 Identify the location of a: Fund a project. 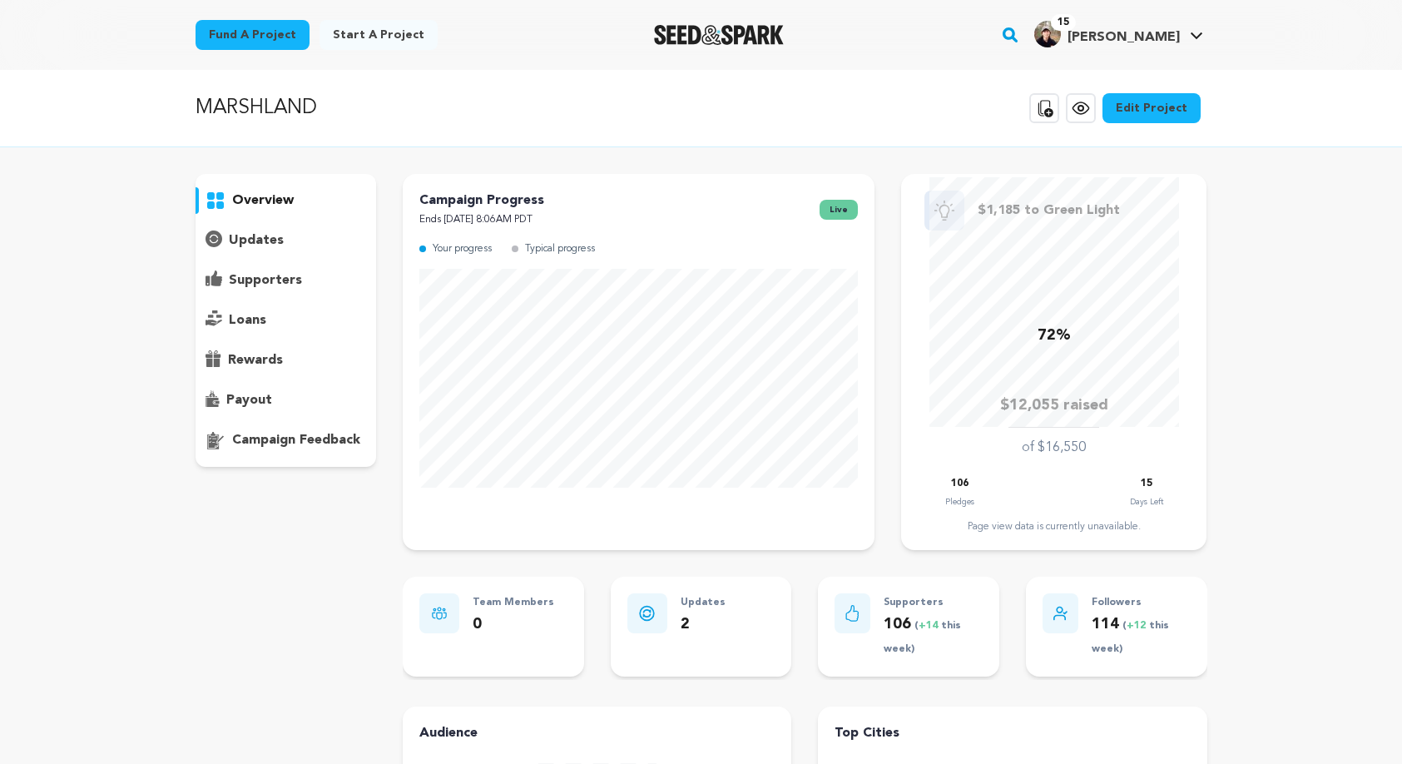
(252, 35).